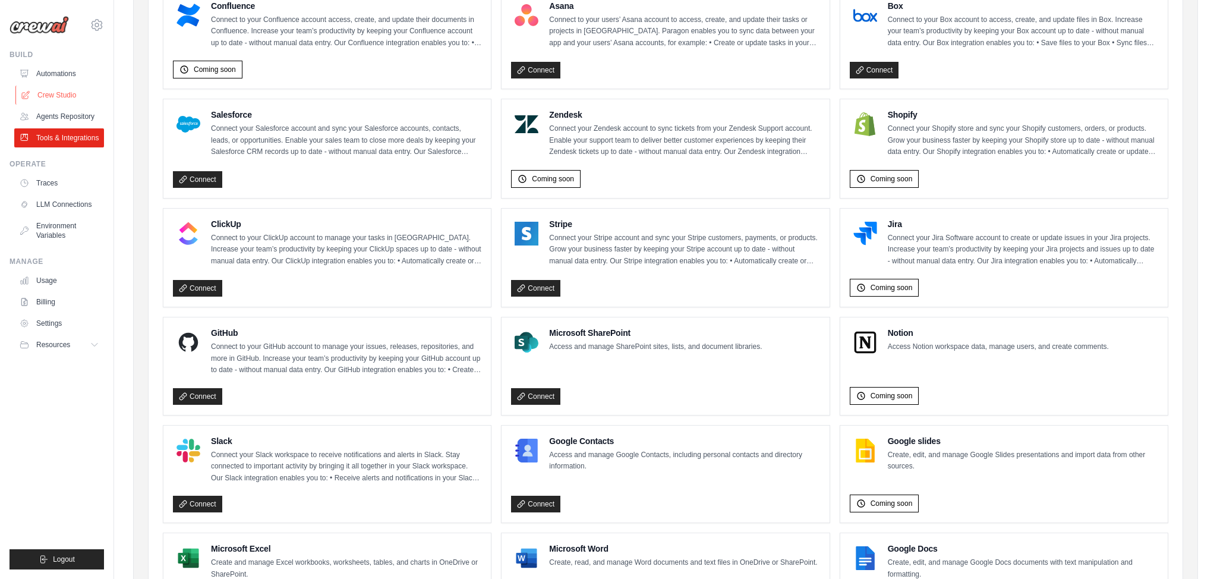 The image size is (1217, 579). Describe the element at coordinates (188, 558) in the screenshot. I see `img: Microsoft Excel Logo` at that location.